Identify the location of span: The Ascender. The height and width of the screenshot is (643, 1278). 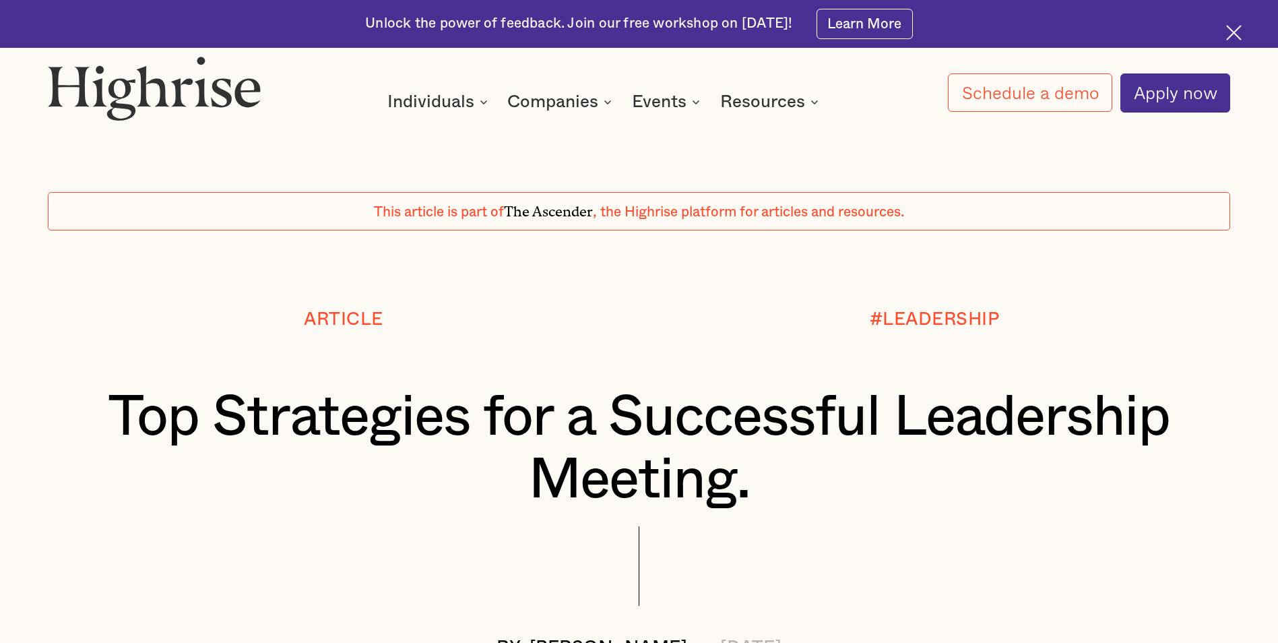
(548, 208).